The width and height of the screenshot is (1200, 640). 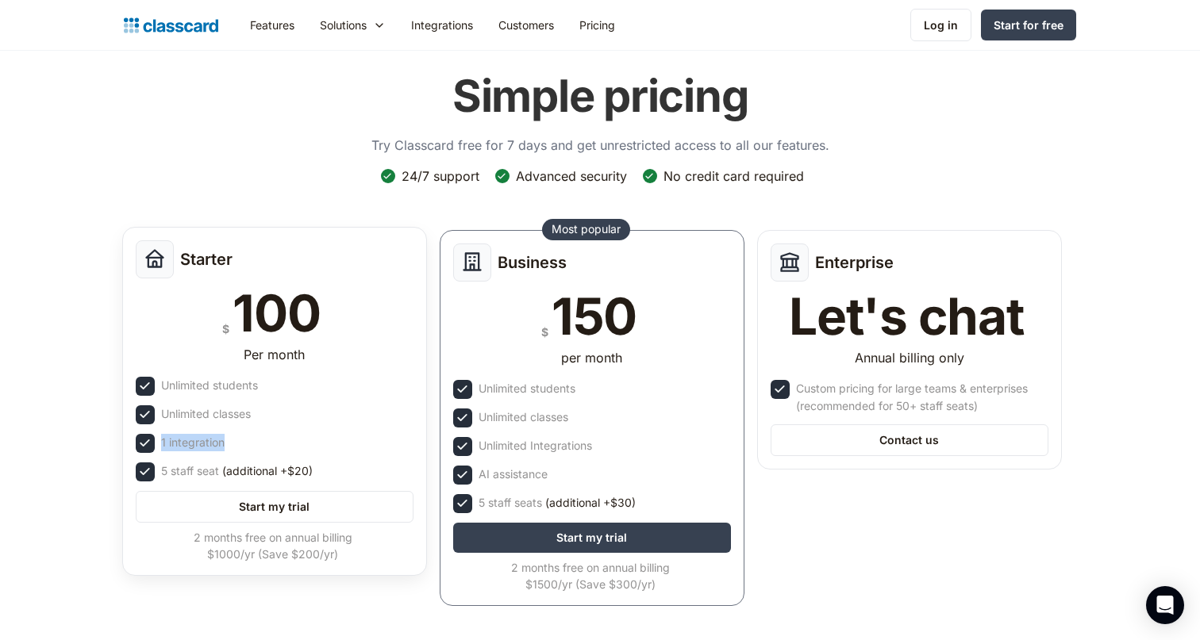 I want to click on a: Integrations, so click(x=442, y=25).